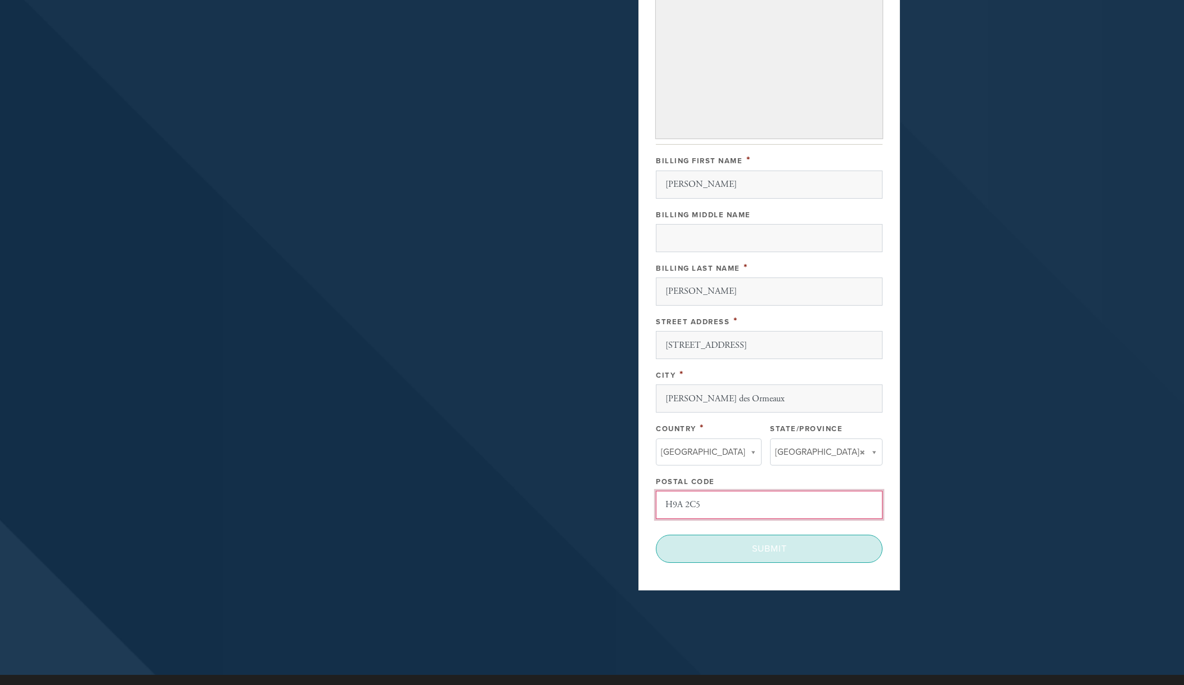  What do you see at coordinates (769, 548) in the screenshot?
I see `input: Submit` at bounding box center [769, 548].